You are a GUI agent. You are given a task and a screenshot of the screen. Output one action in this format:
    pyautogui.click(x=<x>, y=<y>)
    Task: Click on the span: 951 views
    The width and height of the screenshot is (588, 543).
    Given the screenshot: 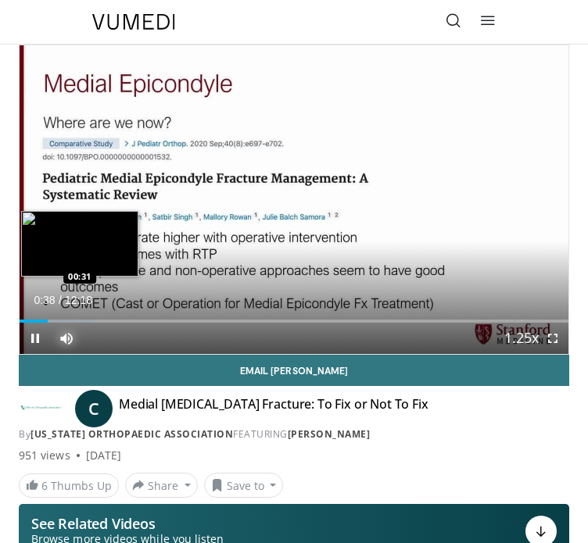 What is the action you would take?
    pyautogui.click(x=45, y=456)
    